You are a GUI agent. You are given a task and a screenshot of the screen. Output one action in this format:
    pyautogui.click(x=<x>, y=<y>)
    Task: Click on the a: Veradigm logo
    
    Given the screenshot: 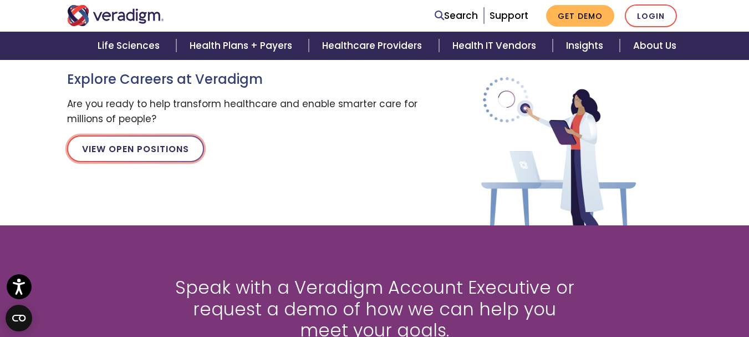 What is the action you would take?
    pyautogui.click(x=115, y=16)
    